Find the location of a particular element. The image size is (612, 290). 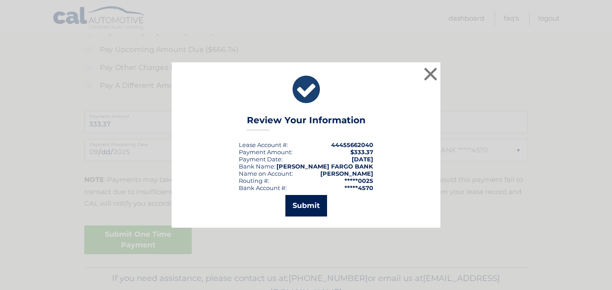

button: Submit is located at coordinates (306, 206).